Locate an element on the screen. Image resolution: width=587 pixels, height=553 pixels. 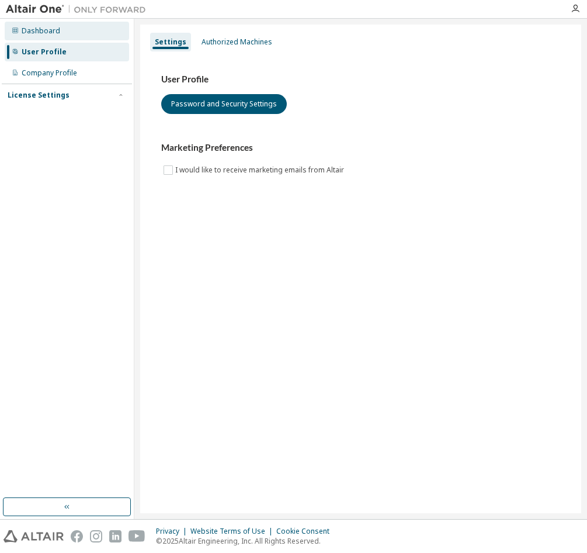
img: facebook.svg is located at coordinates (77, 536).